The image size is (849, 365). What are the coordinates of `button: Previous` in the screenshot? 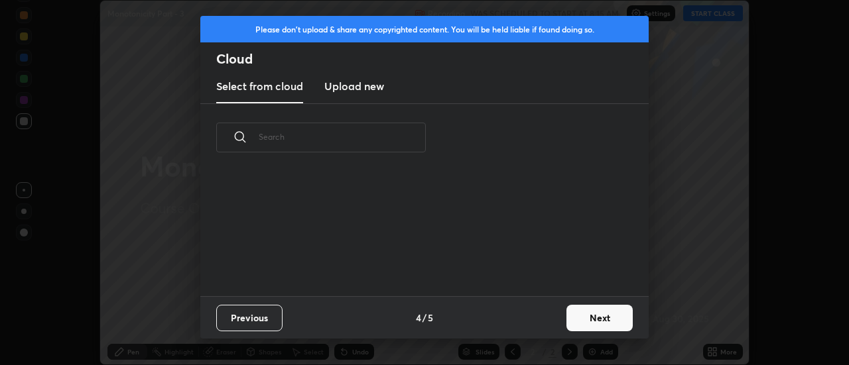 It's located at (249, 318).